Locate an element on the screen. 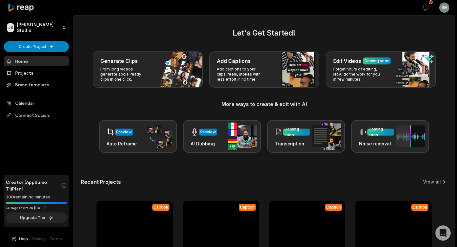 This screenshot has width=457, height=247. a: Projects is located at coordinates (36, 73).